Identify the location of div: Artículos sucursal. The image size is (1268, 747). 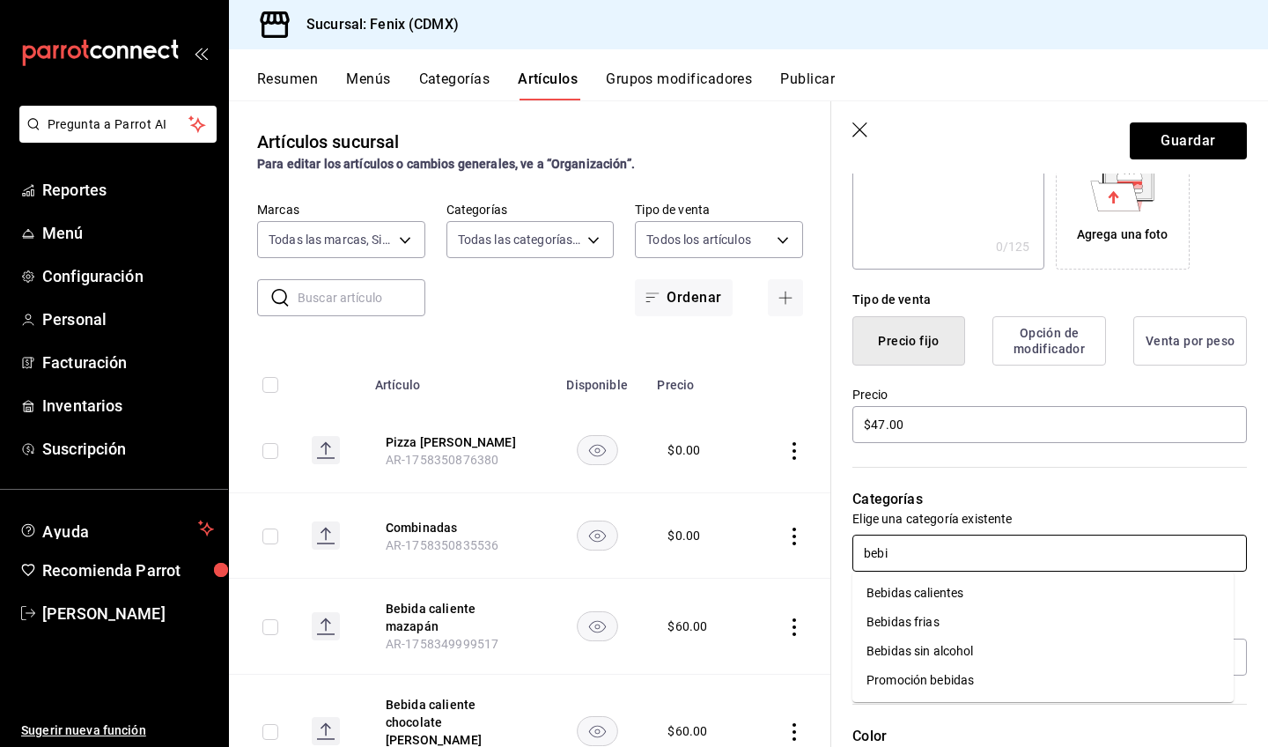
(328, 142).